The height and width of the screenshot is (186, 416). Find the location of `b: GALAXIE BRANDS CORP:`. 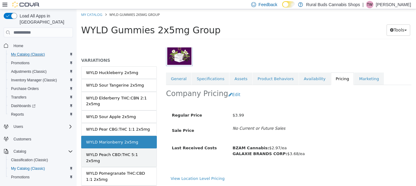

b: GALAXIE BRANDS CORP: is located at coordinates (183, 145).